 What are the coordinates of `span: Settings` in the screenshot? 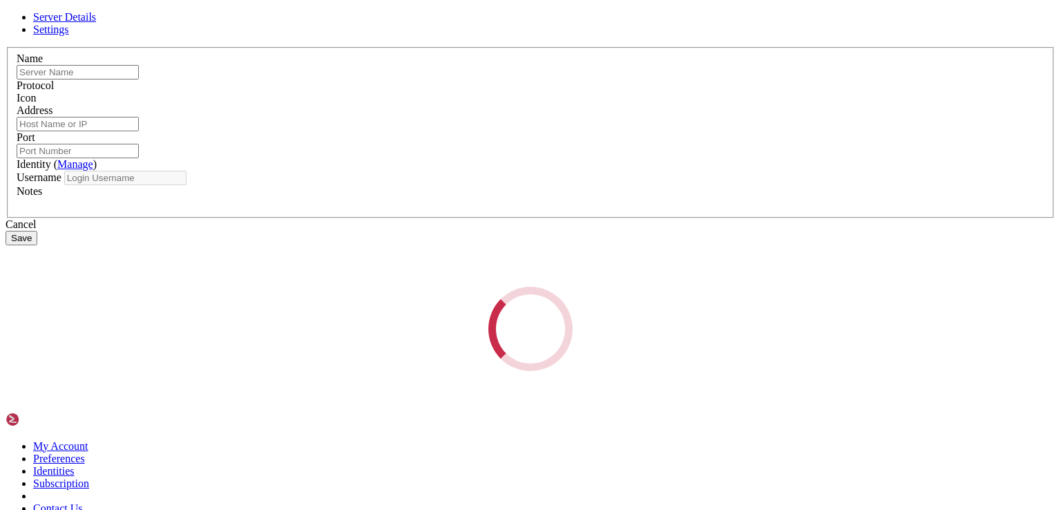 It's located at (51, 29).